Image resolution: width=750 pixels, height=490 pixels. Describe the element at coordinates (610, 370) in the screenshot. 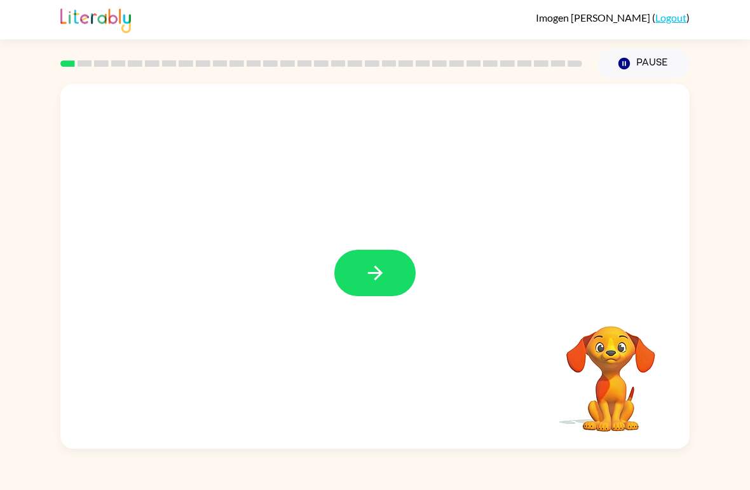

I see `video: Your browser must support playing .mp4 files to use Literably. Please try using another browser.` at that location.